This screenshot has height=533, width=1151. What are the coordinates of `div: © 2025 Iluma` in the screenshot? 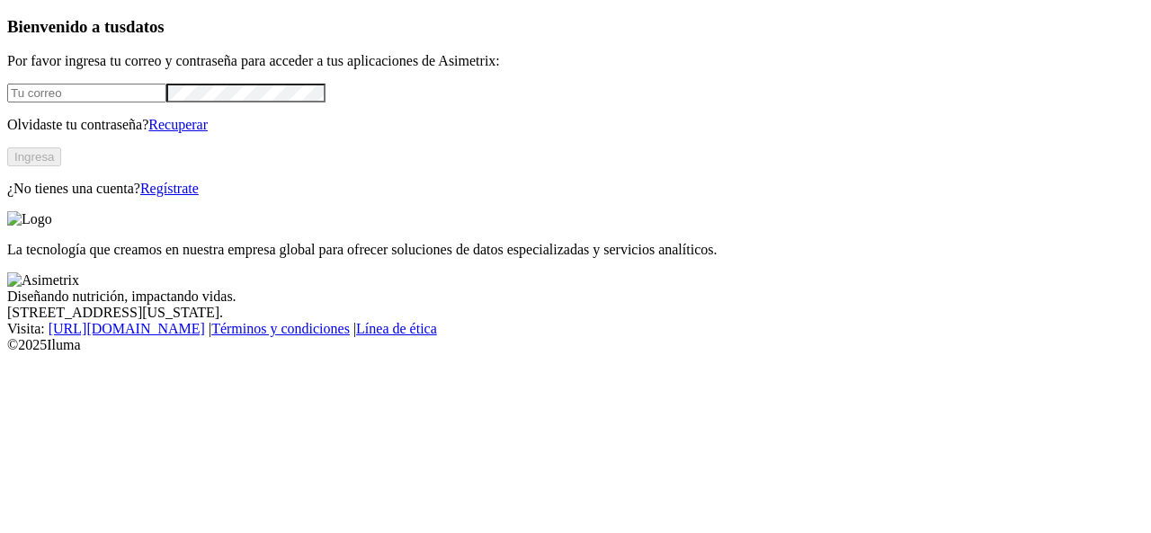 It's located at (575, 345).